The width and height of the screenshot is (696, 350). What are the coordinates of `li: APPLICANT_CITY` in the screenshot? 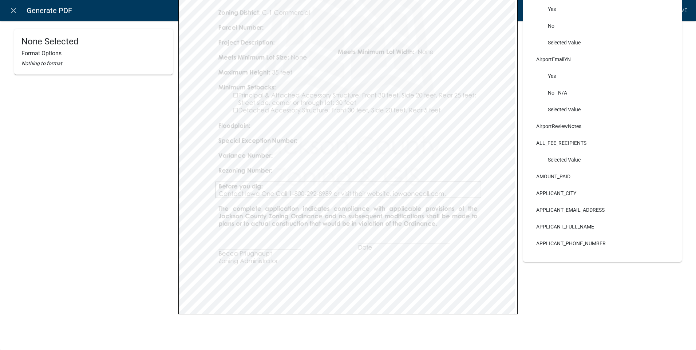 It's located at (602, 193).